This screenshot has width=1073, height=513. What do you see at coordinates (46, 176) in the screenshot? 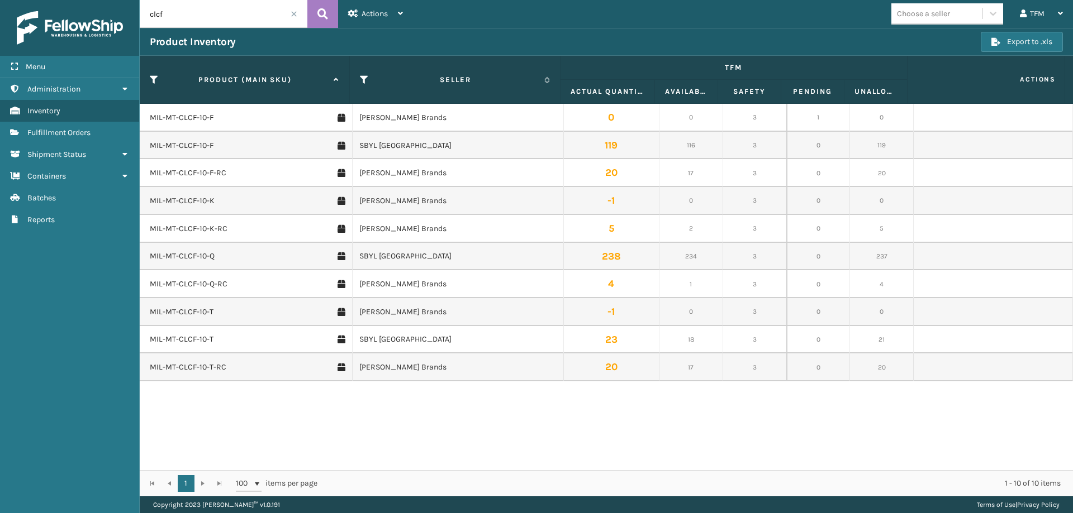
I see `span: Containers` at bounding box center [46, 176].